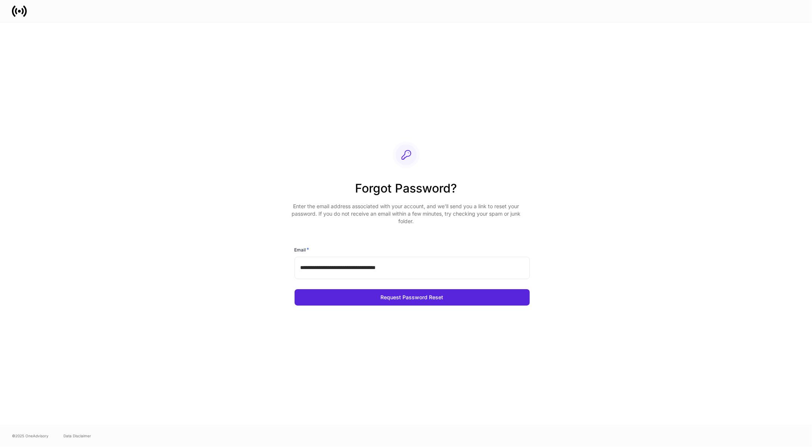 The height and width of the screenshot is (447, 812). Describe the element at coordinates (412, 297) in the screenshot. I see `div: Request Password Reset` at that location.